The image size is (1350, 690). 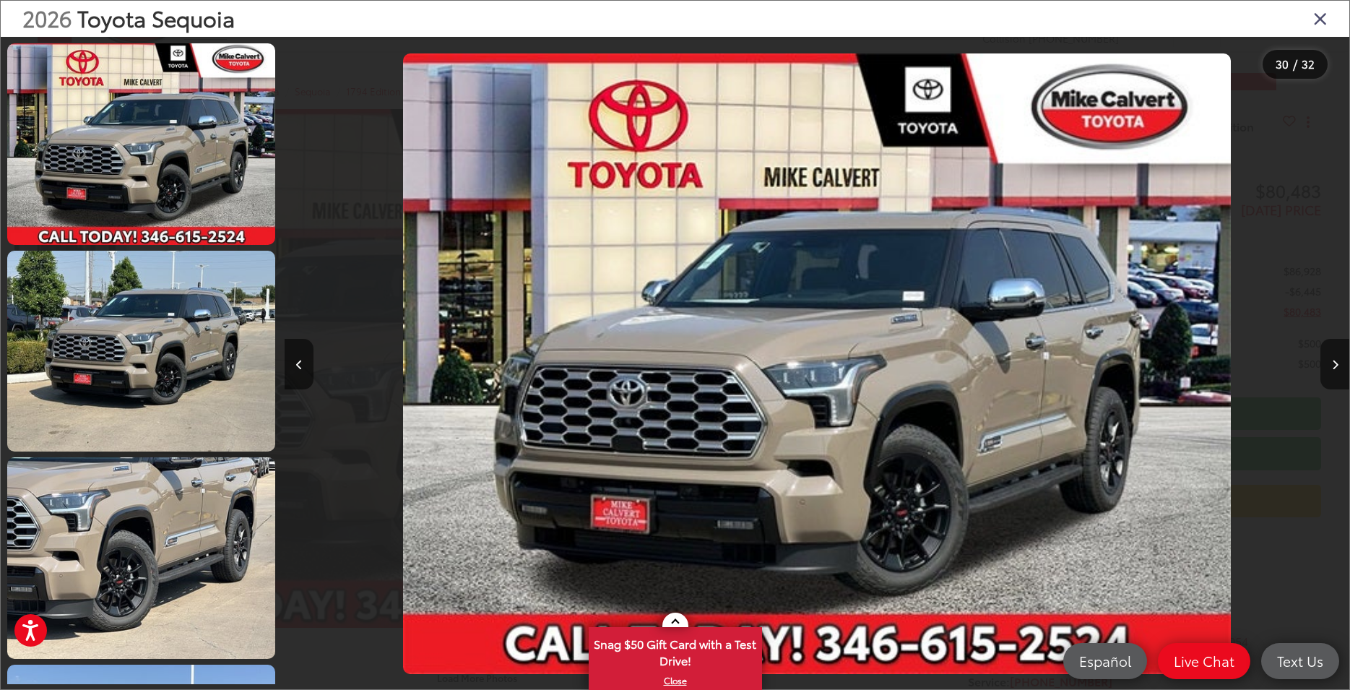 What do you see at coordinates (1335, 364) in the screenshot?
I see `button: Next image` at bounding box center [1335, 364].